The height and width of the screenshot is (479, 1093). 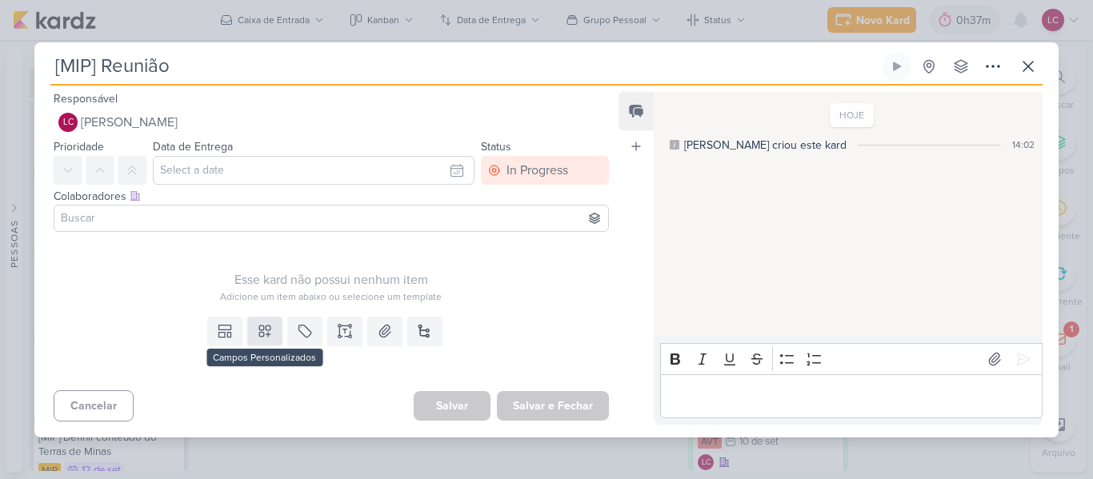 I want to click on div: Editor toolbar, so click(x=851, y=358).